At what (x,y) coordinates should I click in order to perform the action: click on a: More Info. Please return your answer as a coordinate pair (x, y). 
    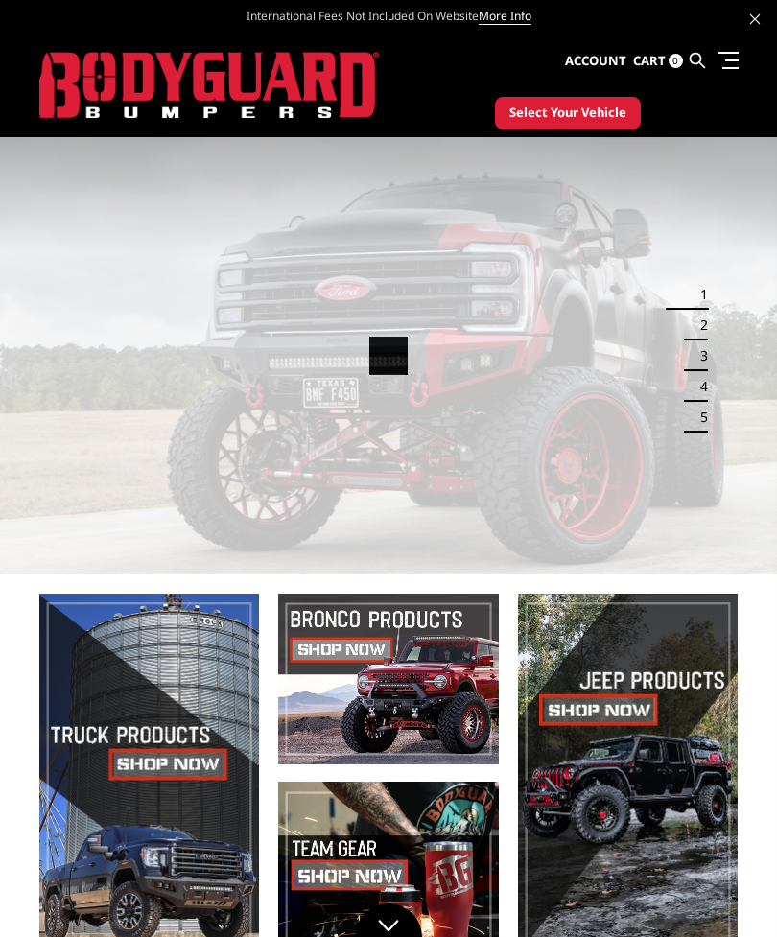
    Looking at the image, I should click on (504, 16).